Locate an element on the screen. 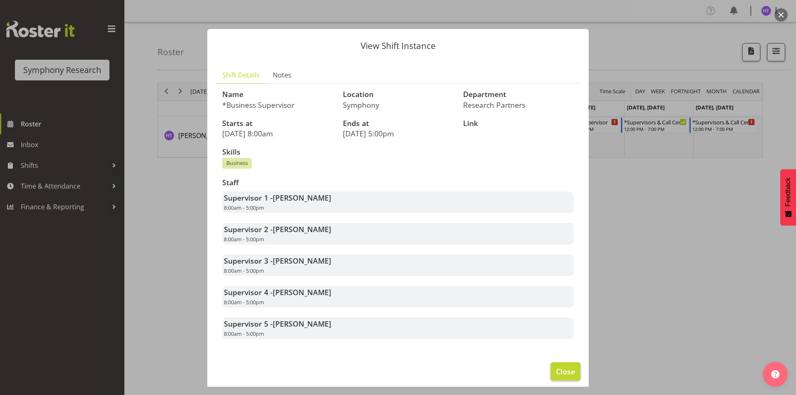 The image size is (796, 395). h3: Department is located at coordinates (518, 94).